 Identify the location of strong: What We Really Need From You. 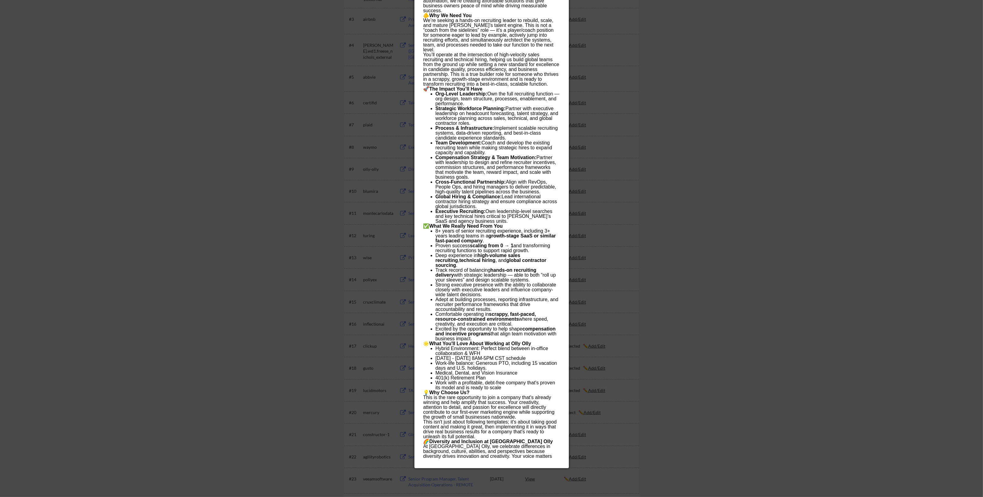
(466, 226).